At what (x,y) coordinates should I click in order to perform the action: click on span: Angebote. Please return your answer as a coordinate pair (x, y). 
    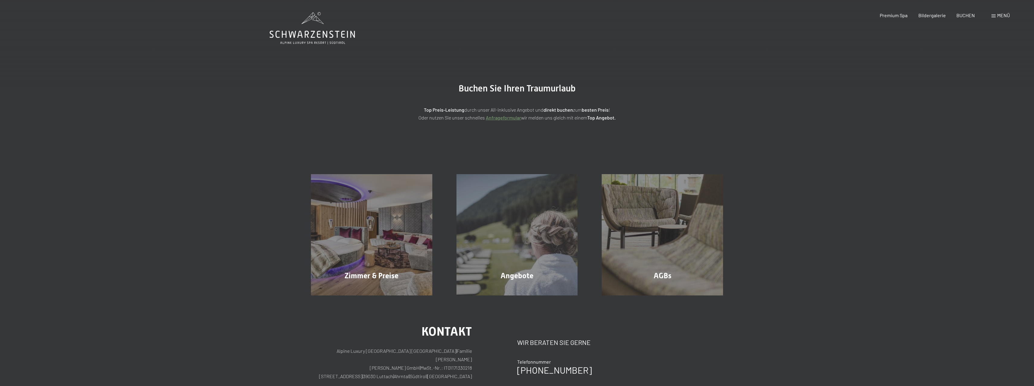
    Looking at the image, I should click on (517, 276).